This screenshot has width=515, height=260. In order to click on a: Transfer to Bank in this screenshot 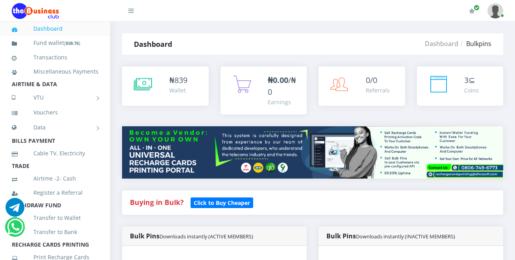, I will do `click(55, 232)`.